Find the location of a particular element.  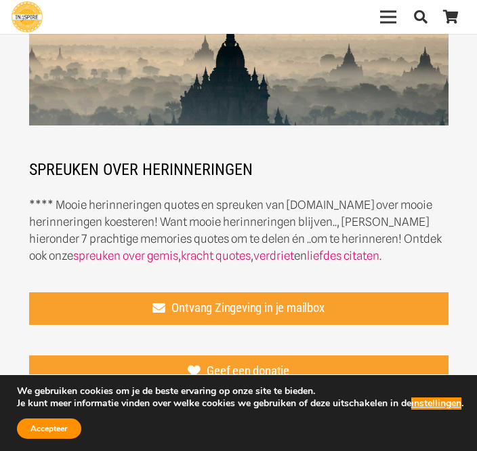

h2: SPREUKEN OVER HERINNERINGEN is located at coordinates (239, 161).